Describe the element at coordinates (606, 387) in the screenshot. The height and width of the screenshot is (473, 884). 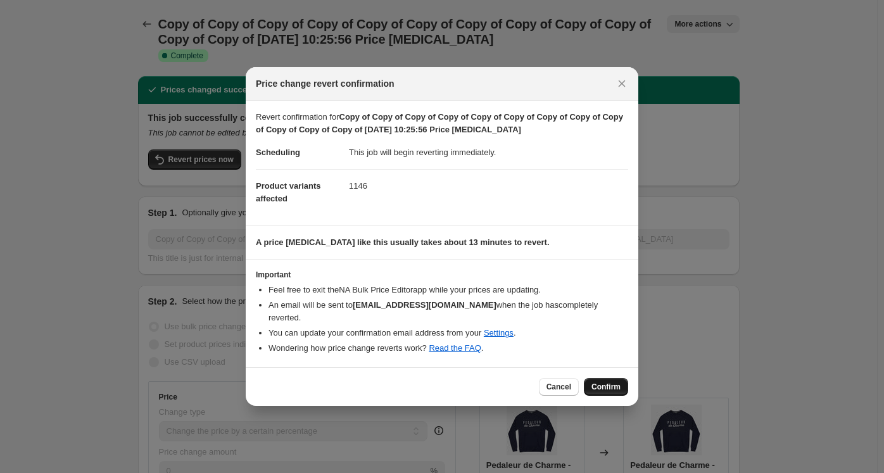
I see `button: Confirm` at that location.